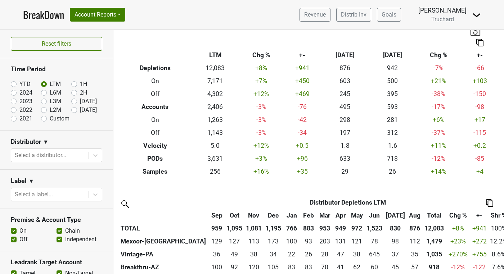 This screenshot has width=504, height=274. Describe the element at coordinates (395, 254) in the screenshot. I see `div: 37` at that location.